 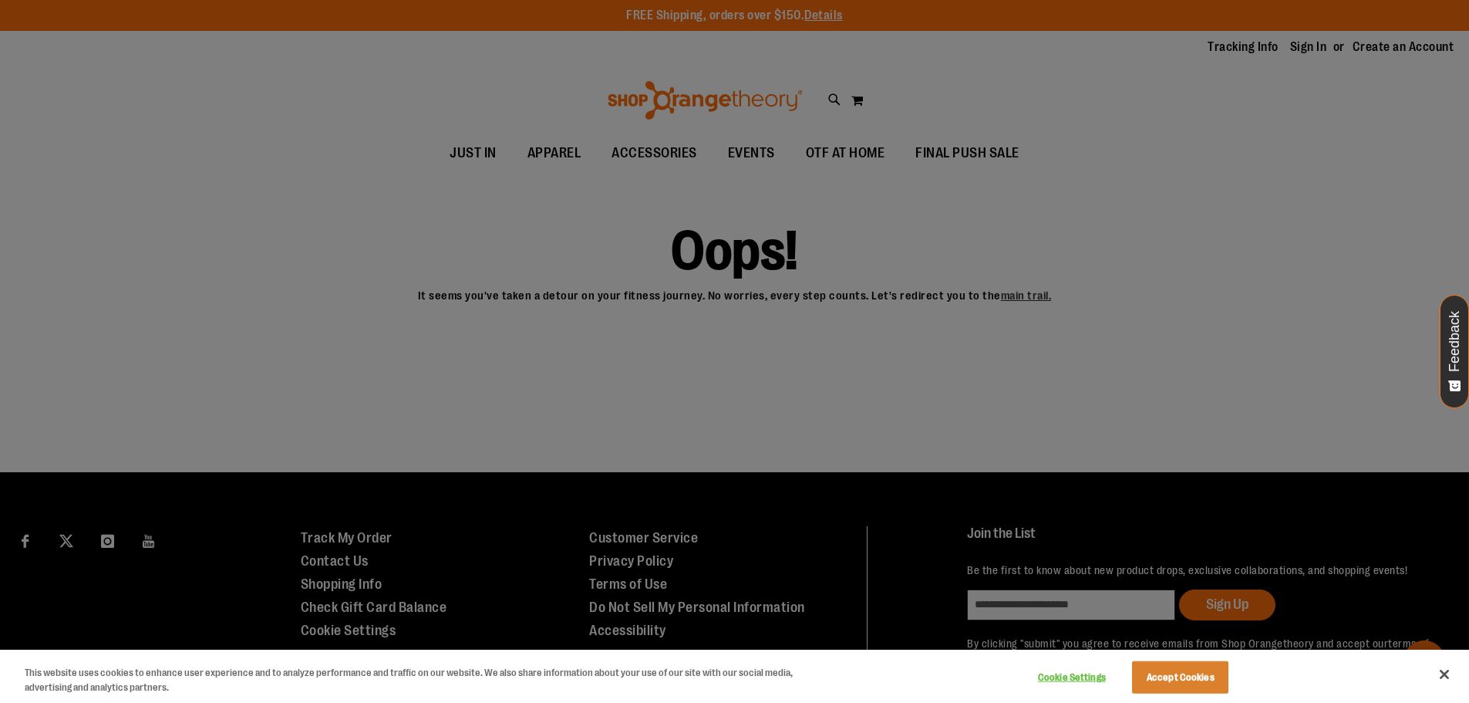 I want to click on div: This website uses cookies to enhance user experience and to analyze performance and traffic on ou..., so click(x=416, y=679).